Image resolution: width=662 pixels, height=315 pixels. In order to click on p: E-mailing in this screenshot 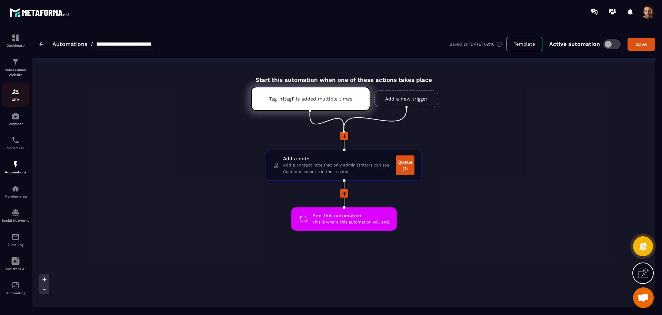, I will do `click(16, 244)`.